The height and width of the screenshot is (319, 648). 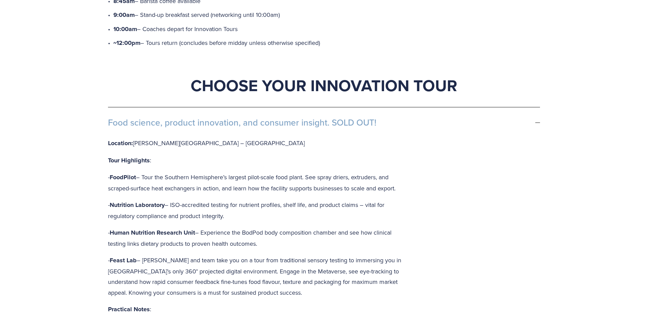 I want to click on strong: FoodPilot, so click(x=123, y=177).